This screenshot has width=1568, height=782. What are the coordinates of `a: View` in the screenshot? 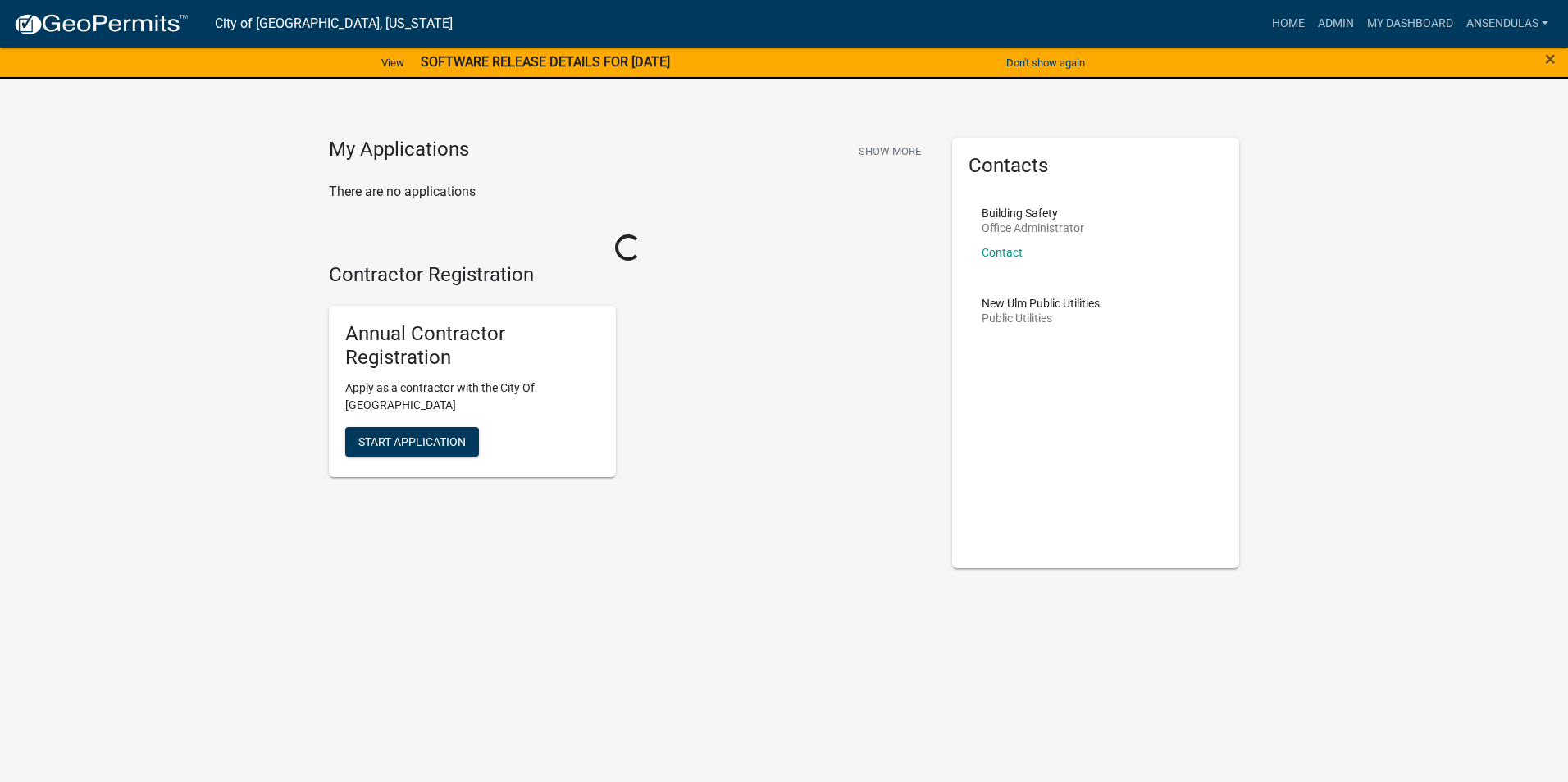 It's located at (393, 62).